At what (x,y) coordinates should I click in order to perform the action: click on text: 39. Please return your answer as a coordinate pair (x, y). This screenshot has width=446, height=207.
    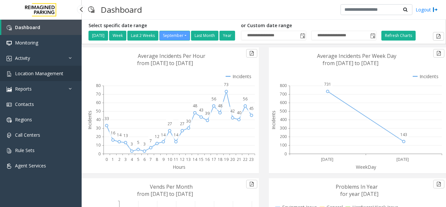
    Looking at the image, I should click on (207, 113).